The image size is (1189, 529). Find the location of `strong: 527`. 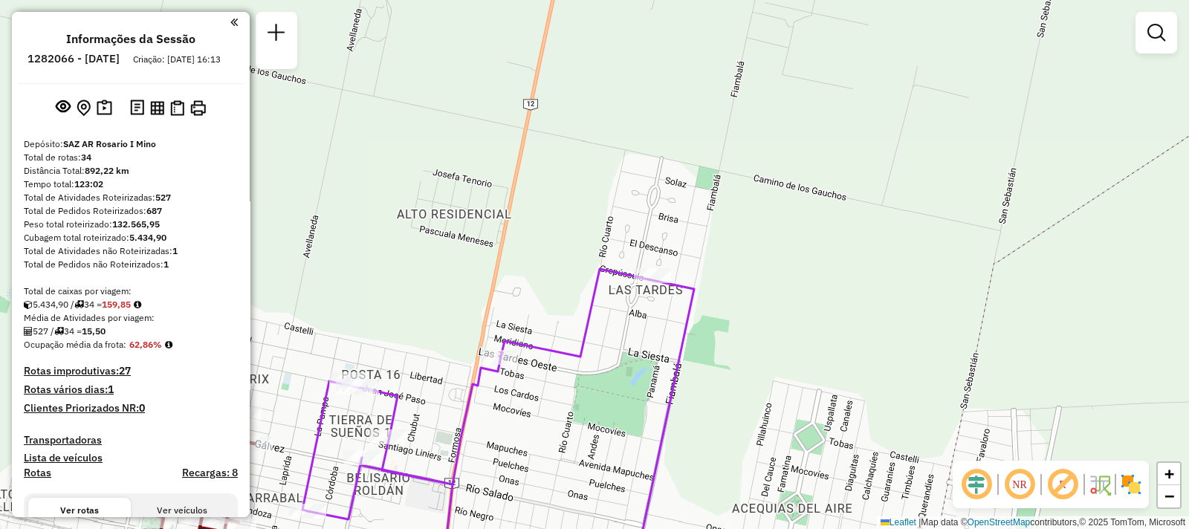

strong: 527 is located at coordinates (163, 197).